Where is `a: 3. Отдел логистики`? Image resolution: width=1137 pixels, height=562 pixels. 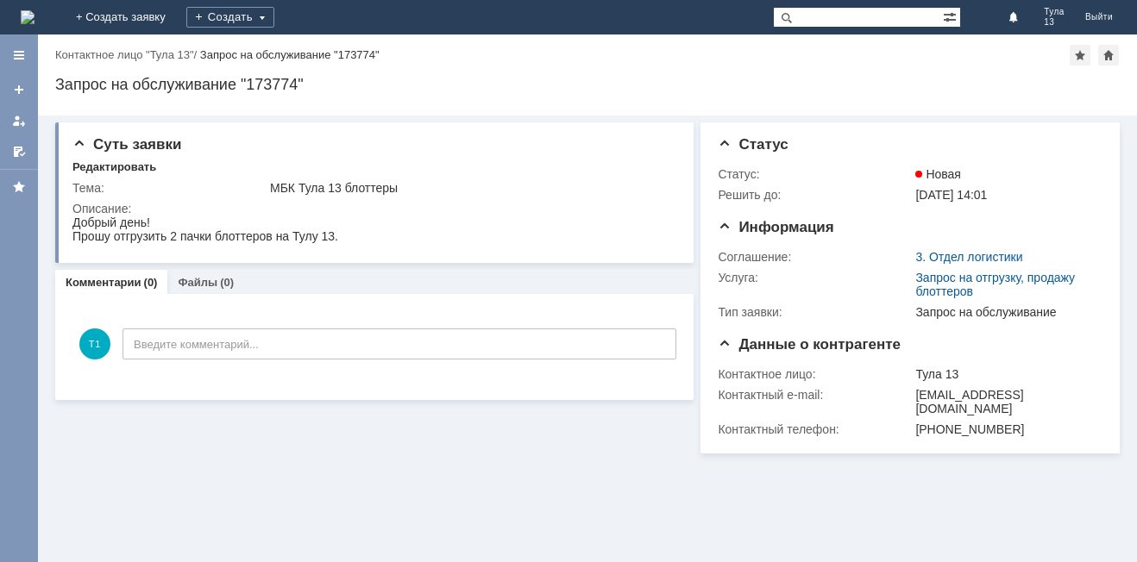
a: 3. Отдел логистики is located at coordinates (969, 257).